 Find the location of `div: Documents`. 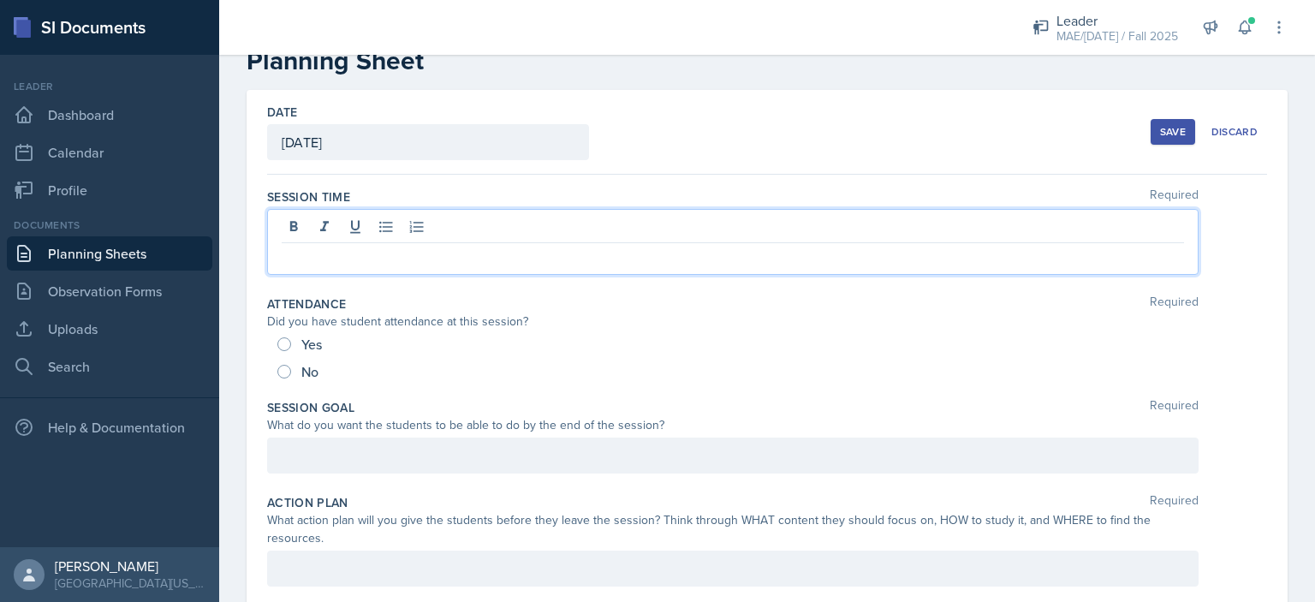

div: Documents is located at coordinates (110, 225).